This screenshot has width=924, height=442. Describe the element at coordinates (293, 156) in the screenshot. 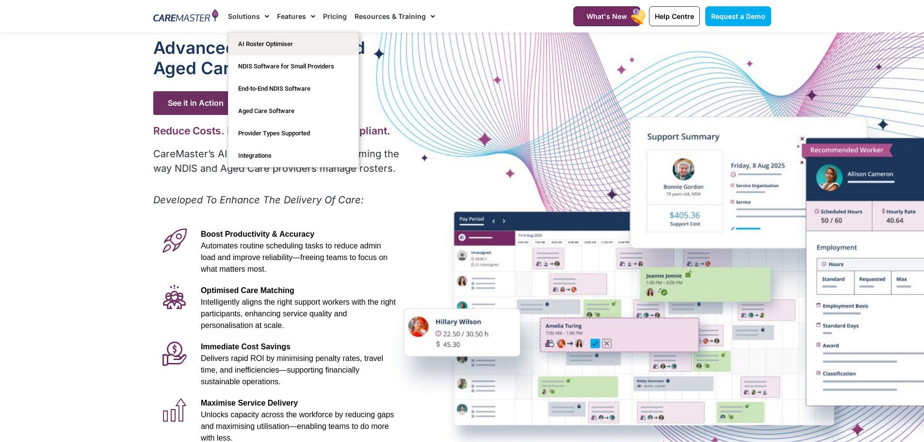

I see `a: Integrations` at that location.